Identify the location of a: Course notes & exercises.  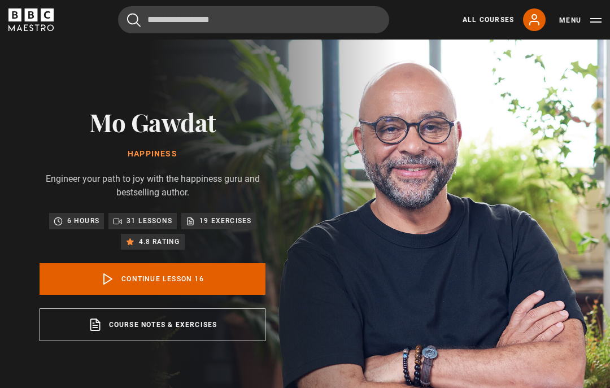
(152, 325).